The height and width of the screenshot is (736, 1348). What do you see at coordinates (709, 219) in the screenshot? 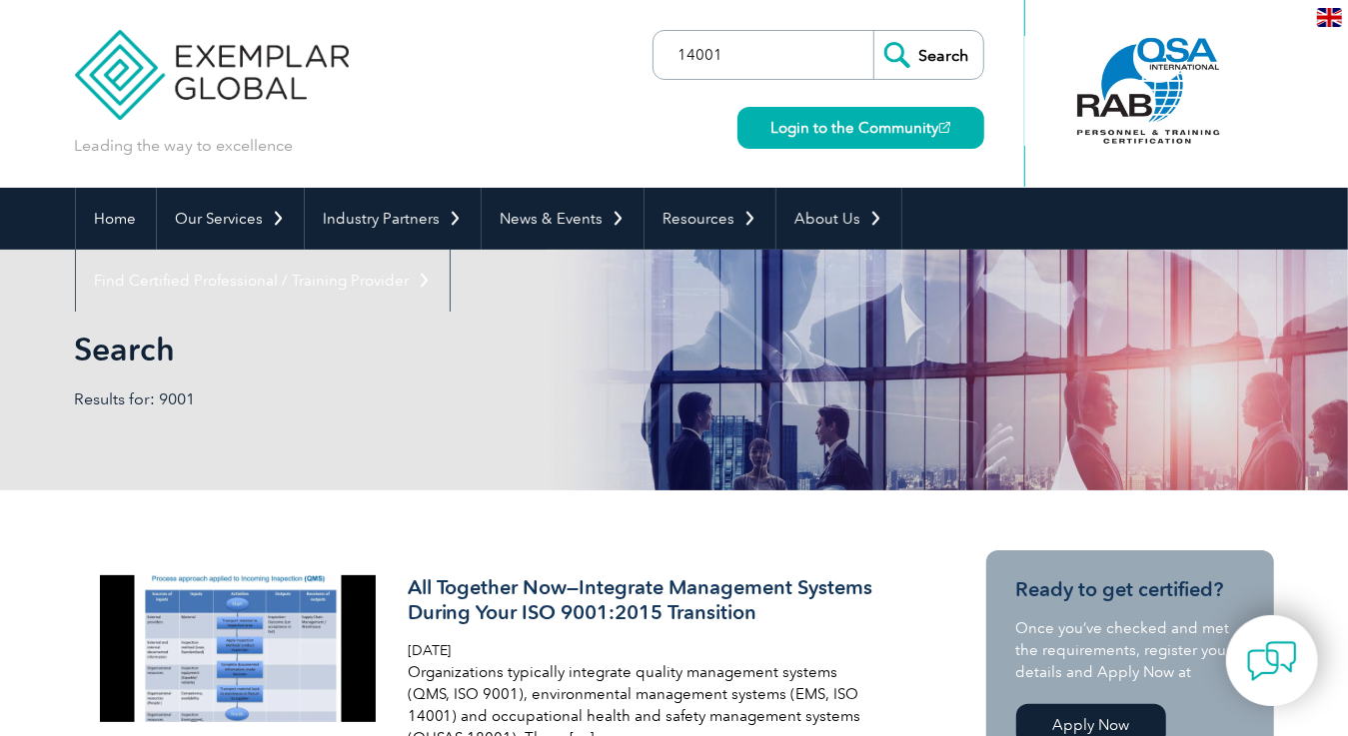
I see `a: Resources` at bounding box center [709, 219].